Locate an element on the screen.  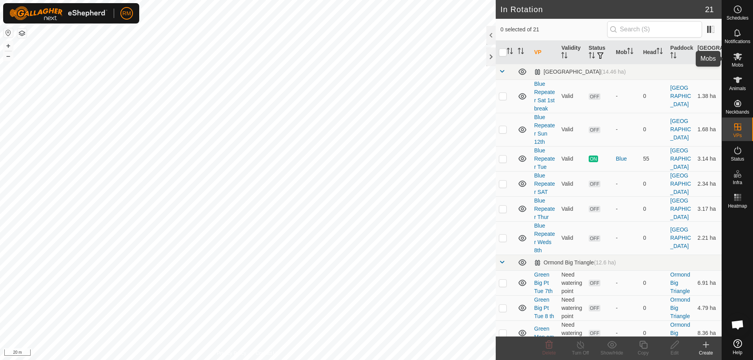
span: (14.46 ha) is located at coordinates (613, 72).